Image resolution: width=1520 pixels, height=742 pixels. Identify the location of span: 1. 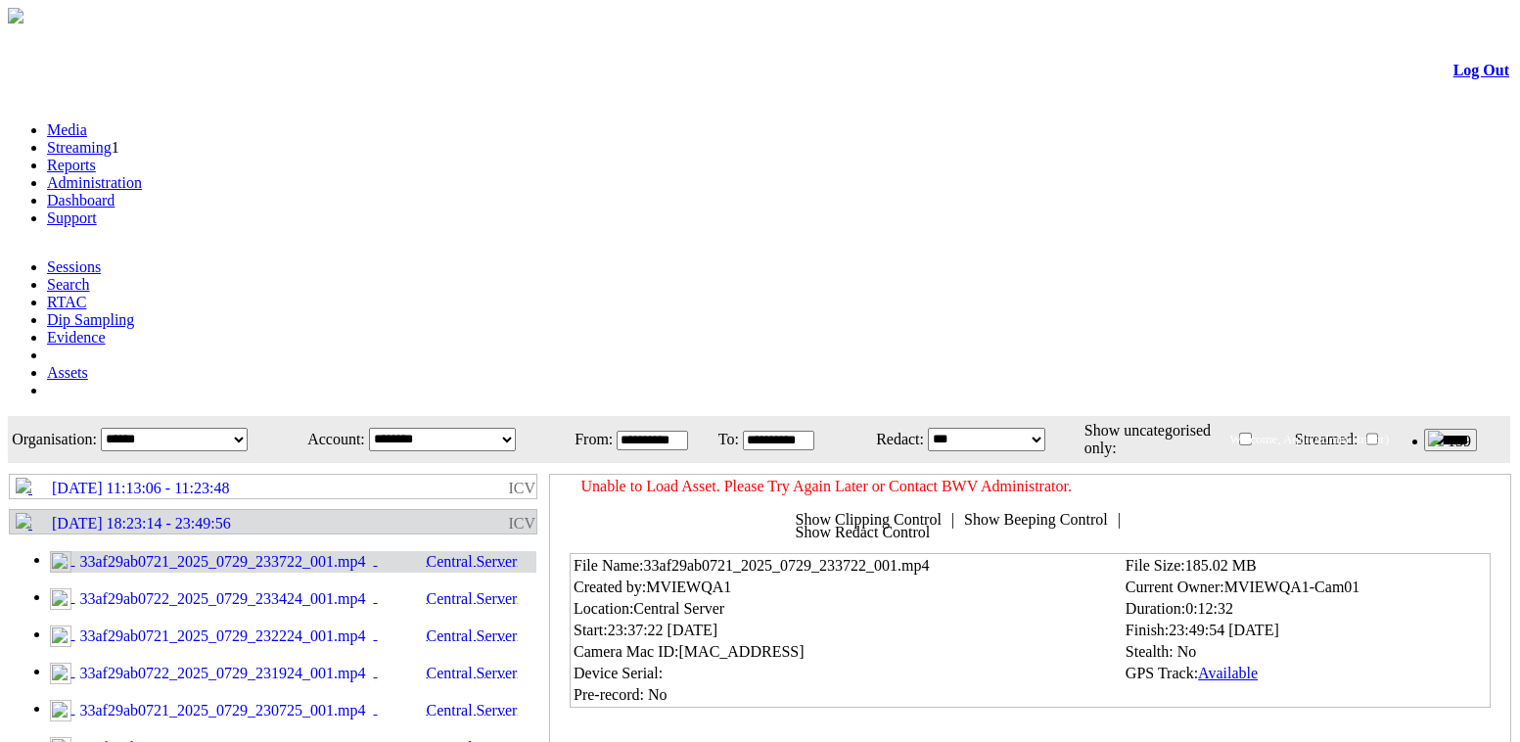
(115, 147).